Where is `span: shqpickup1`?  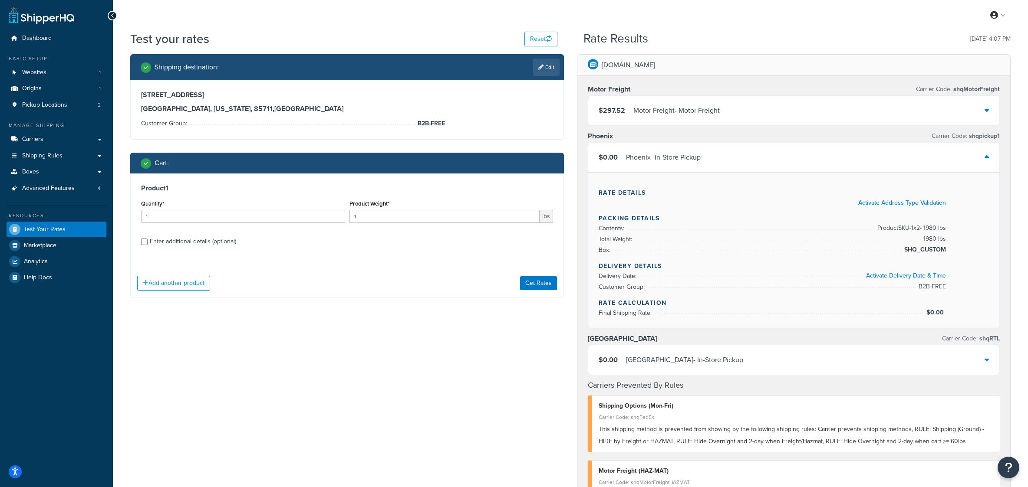 span: shqpickup1 is located at coordinates (983, 136).